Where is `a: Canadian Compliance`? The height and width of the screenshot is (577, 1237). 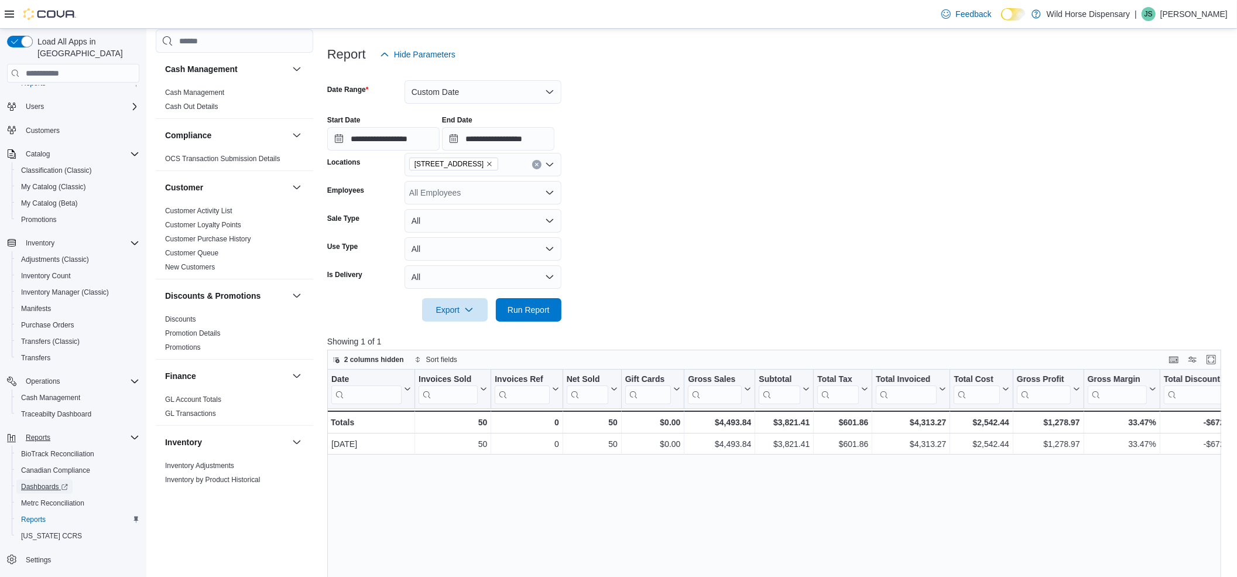 a: Canadian Compliance is located at coordinates (56, 470).